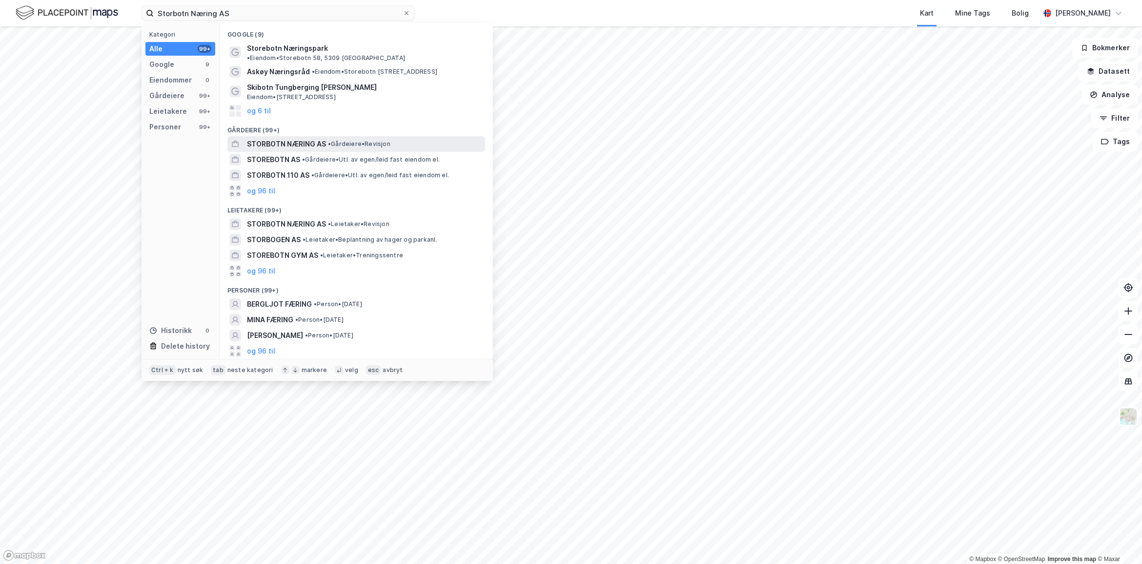 Image resolution: width=1142 pixels, height=564 pixels. What do you see at coordinates (170, 330) in the screenshot?
I see `div: Historikk` at bounding box center [170, 330].